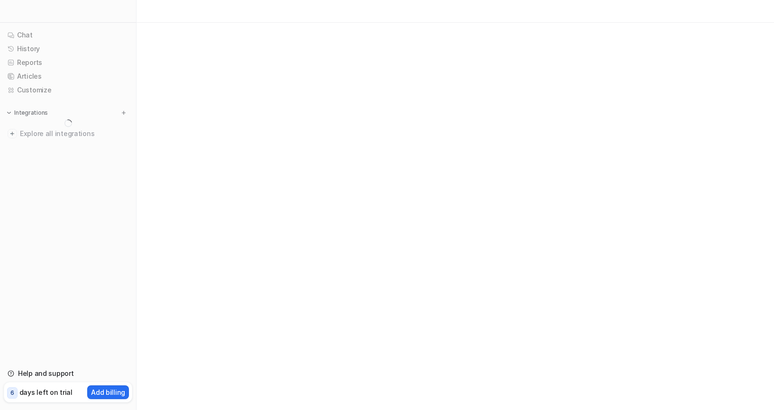 The image size is (774, 410). Describe the element at coordinates (68, 90) in the screenshot. I see `a: Customize` at that location.